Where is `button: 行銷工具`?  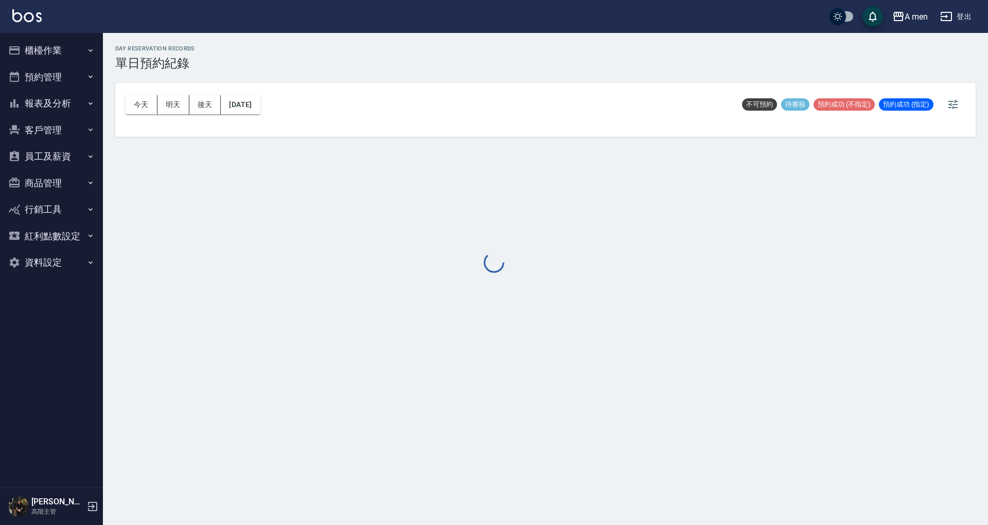
button: 行銷工具 is located at coordinates (51, 209).